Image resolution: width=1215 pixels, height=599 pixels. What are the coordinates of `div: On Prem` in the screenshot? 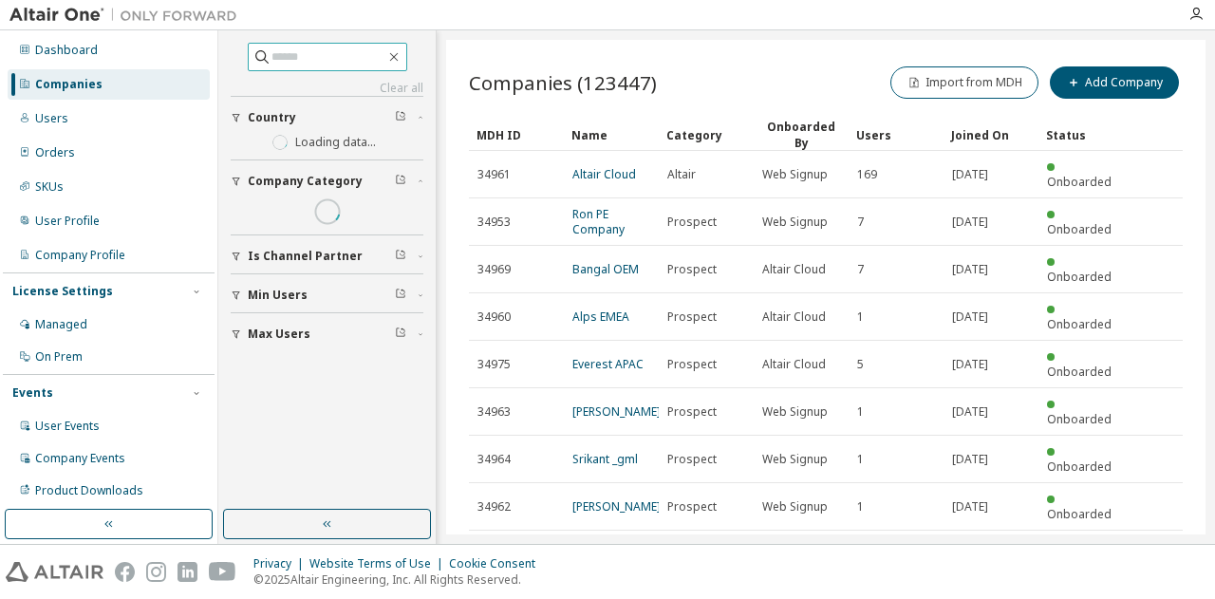 It's located at (59, 357).